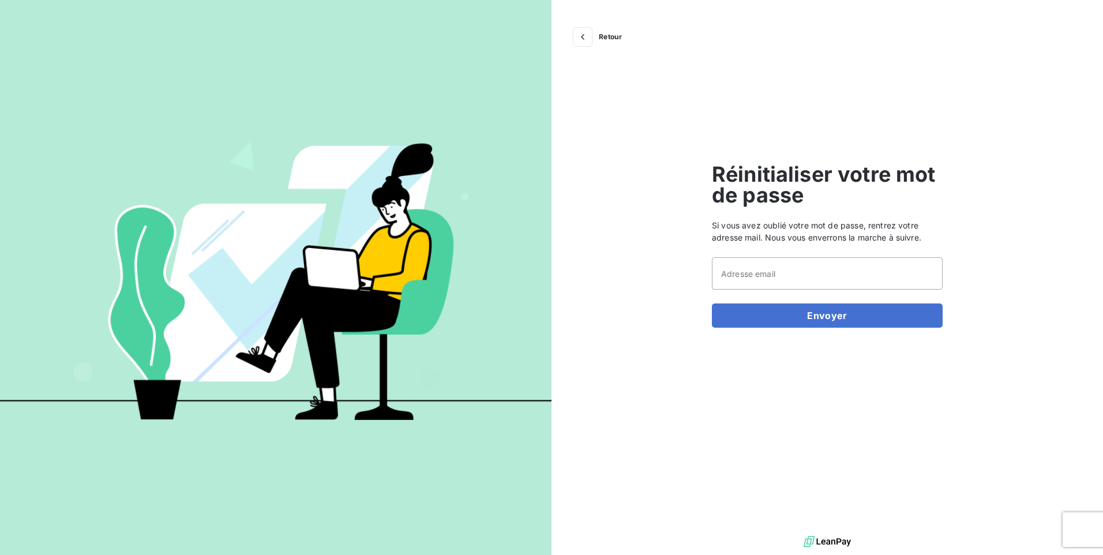  I want to click on span: Si vous avez oublié votre mot de passe, rentrez votre adresse mail. Nous vous enverrons la marche..., so click(827, 231).